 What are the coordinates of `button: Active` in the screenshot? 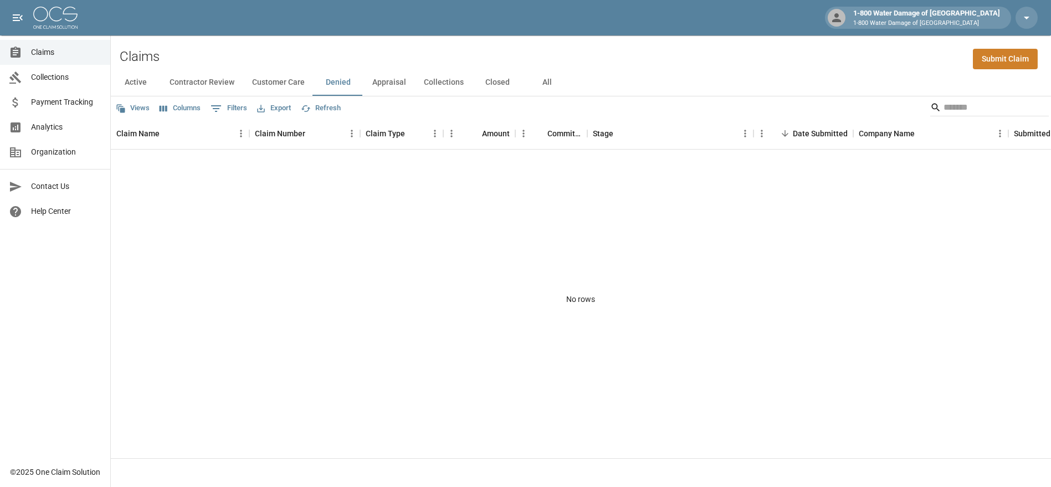 It's located at (136, 83).